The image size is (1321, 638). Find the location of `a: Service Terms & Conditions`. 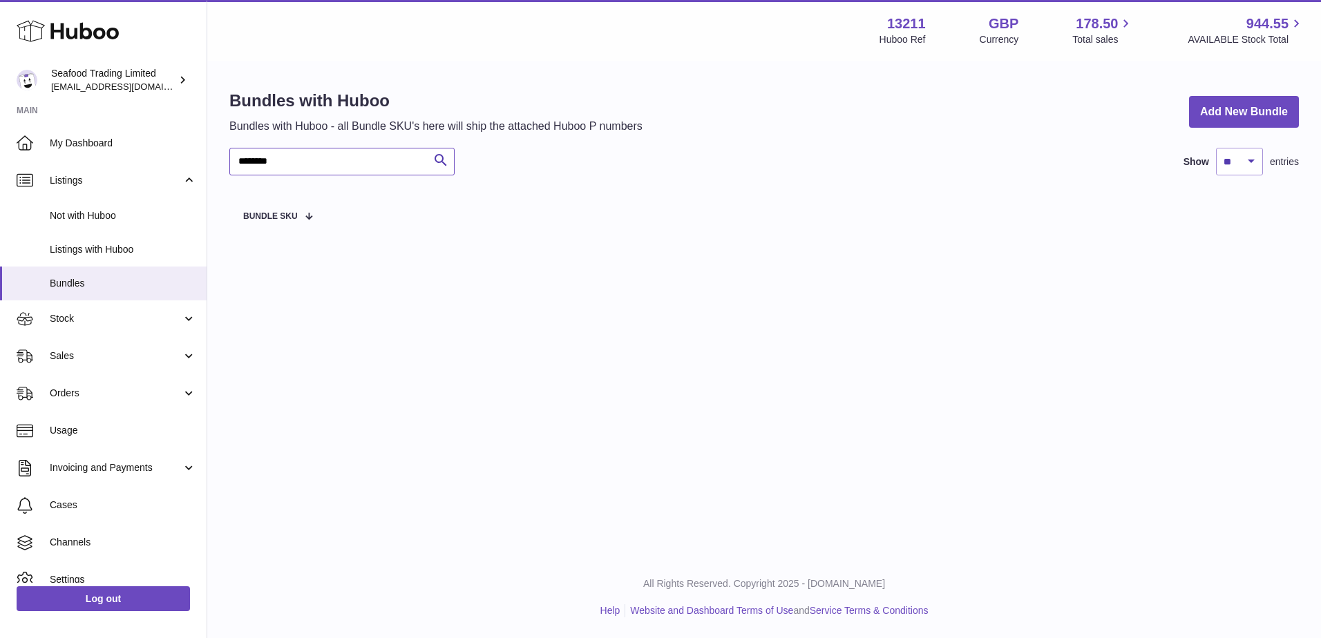

a: Service Terms & Conditions is located at coordinates (869, 611).